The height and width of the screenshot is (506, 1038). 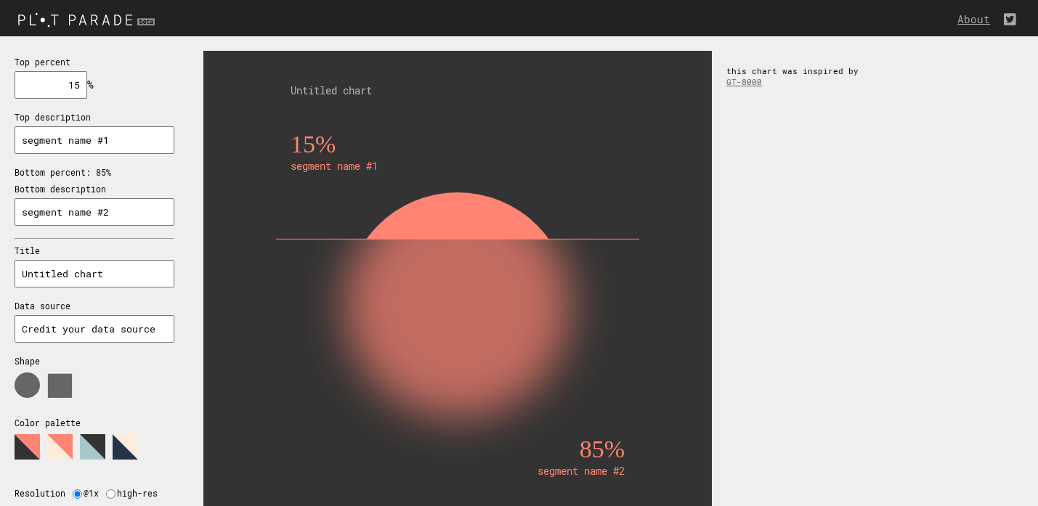 What do you see at coordinates (94, 62) in the screenshot?
I see `p: Top percent` at bounding box center [94, 62].